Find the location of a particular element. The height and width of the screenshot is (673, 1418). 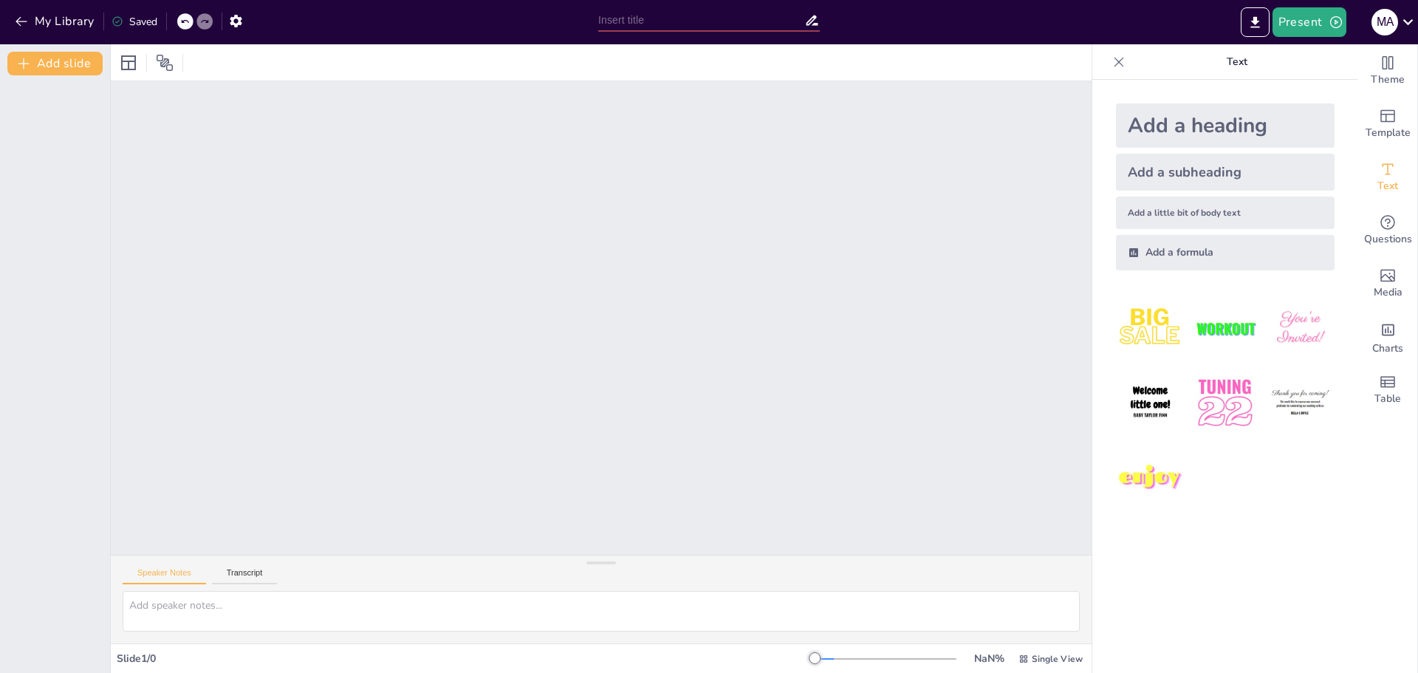

img: 2.jpeg is located at coordinates (1225, 328).